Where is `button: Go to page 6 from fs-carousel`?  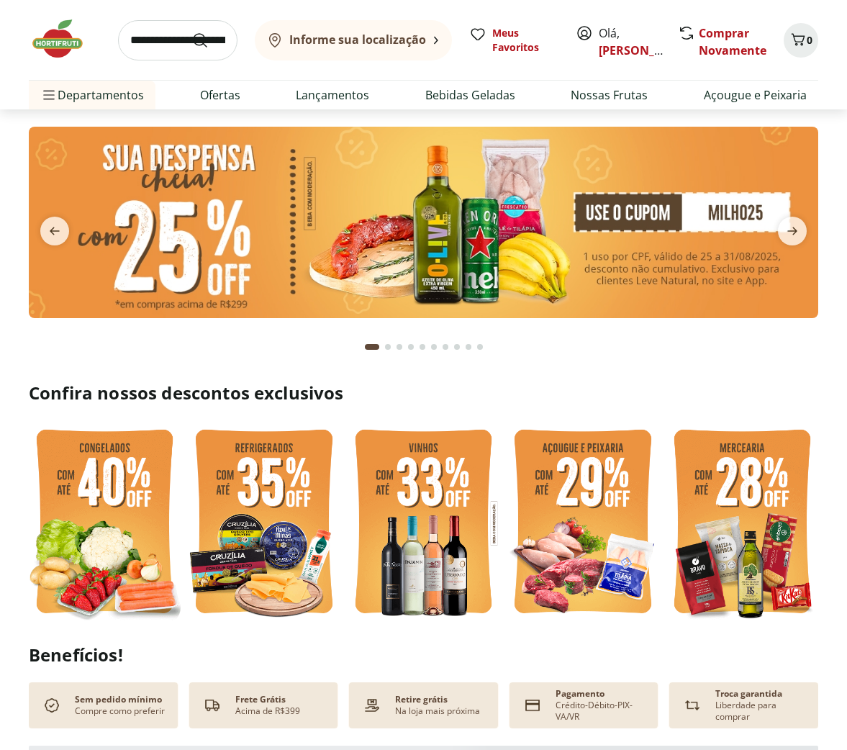
button: Go to page 6 from fs-carousel is located at coordinates (434, 347).